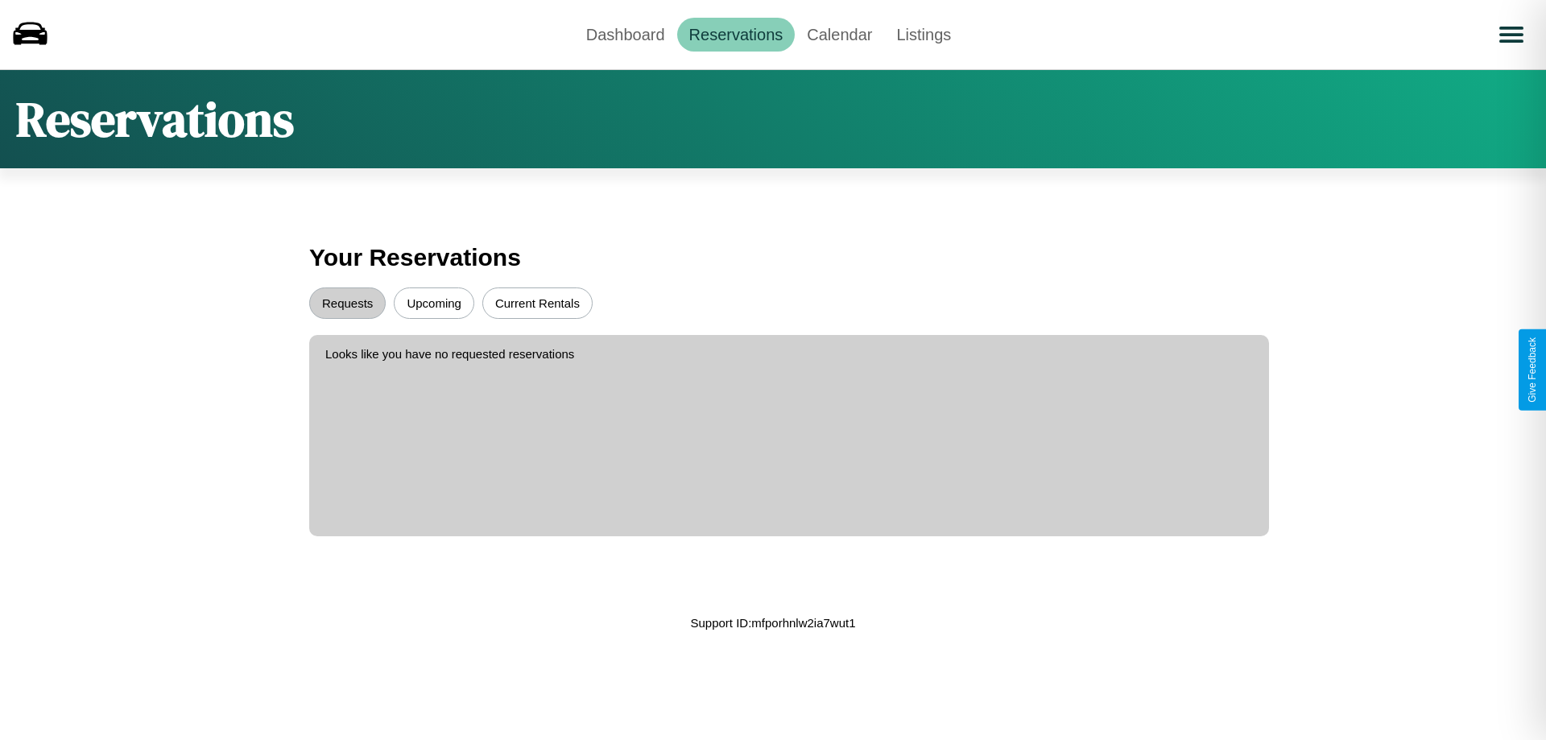  I want to click on button: Open menu, so click(1511, 35).